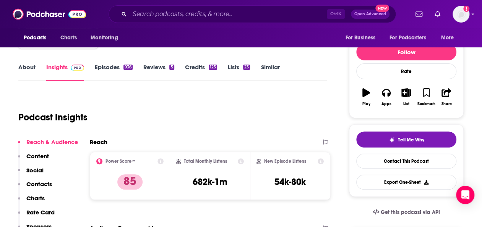 The image size is (482, 227). Describe the element at coordinates (410, 212) in the screenshot. I see `span: Get this podcast via API` at that location.